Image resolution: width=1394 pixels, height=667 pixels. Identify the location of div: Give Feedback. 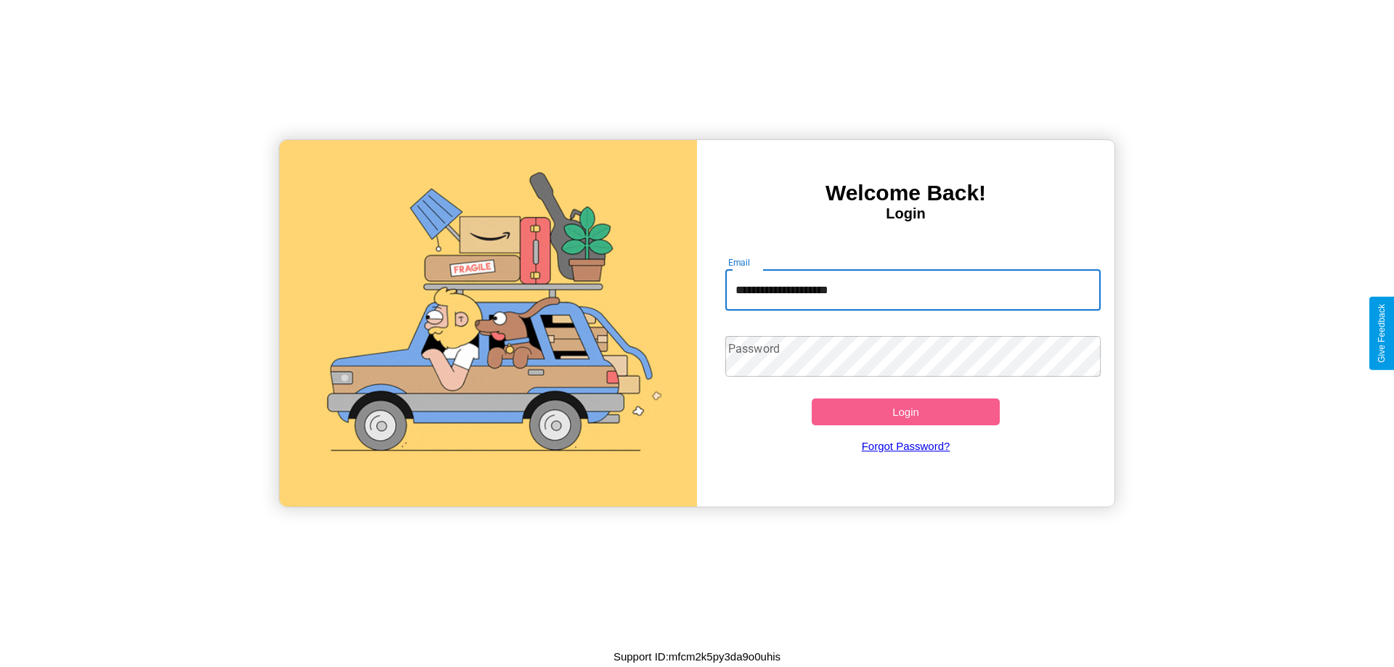
(1382, 333).